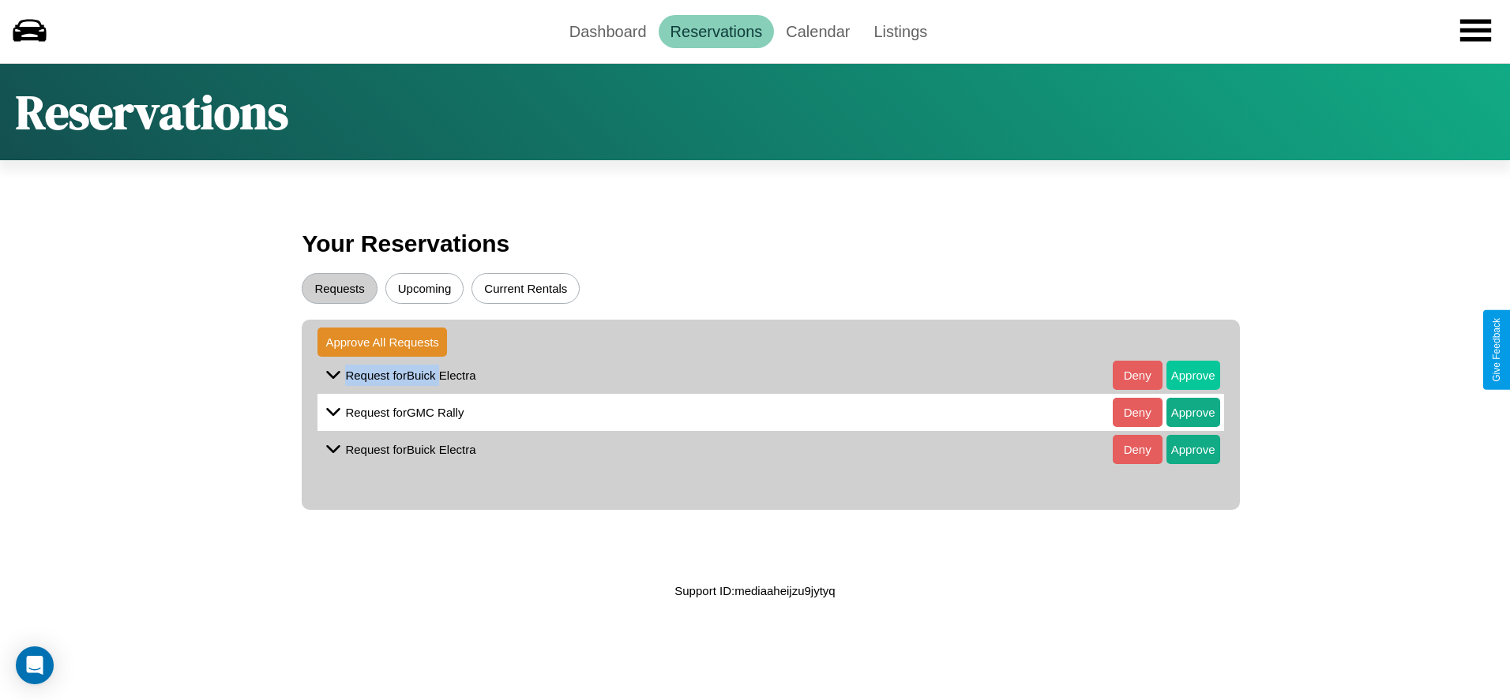 This screenshot has height=700, width=1510. Describe the element at coordinates (381, 342) in the screenshot. I see `button: Approve All Requests` at that location.